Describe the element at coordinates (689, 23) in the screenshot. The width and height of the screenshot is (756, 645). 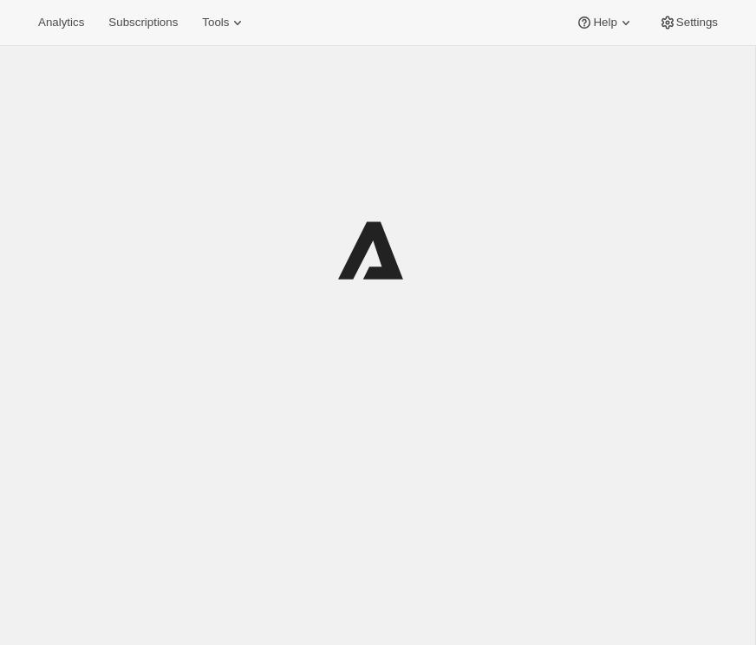
I see `button: Settings` at that location.